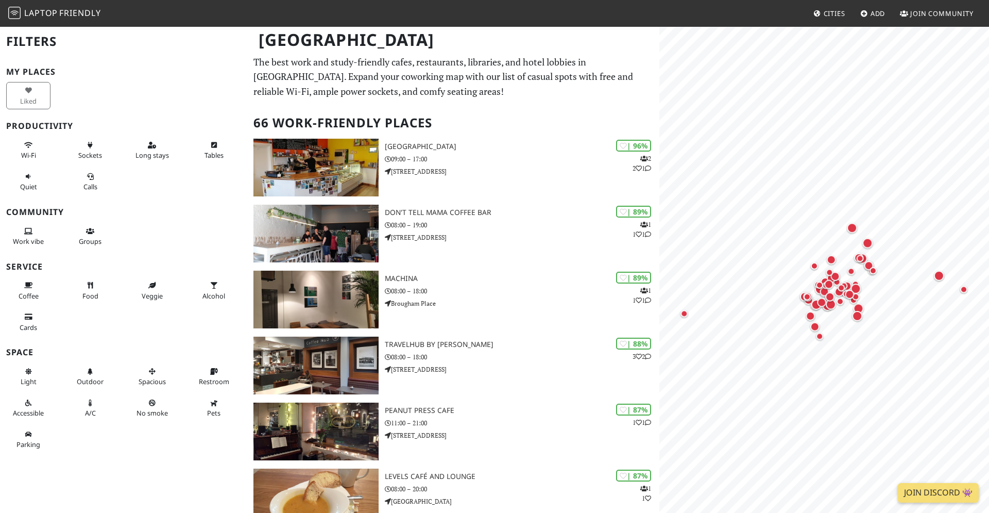 This screenshot has height=513, width=989. What do you see at coordinates (214, 290) in the screenshot?
I see `button: Alcohol` at bounding box center [214, 290].